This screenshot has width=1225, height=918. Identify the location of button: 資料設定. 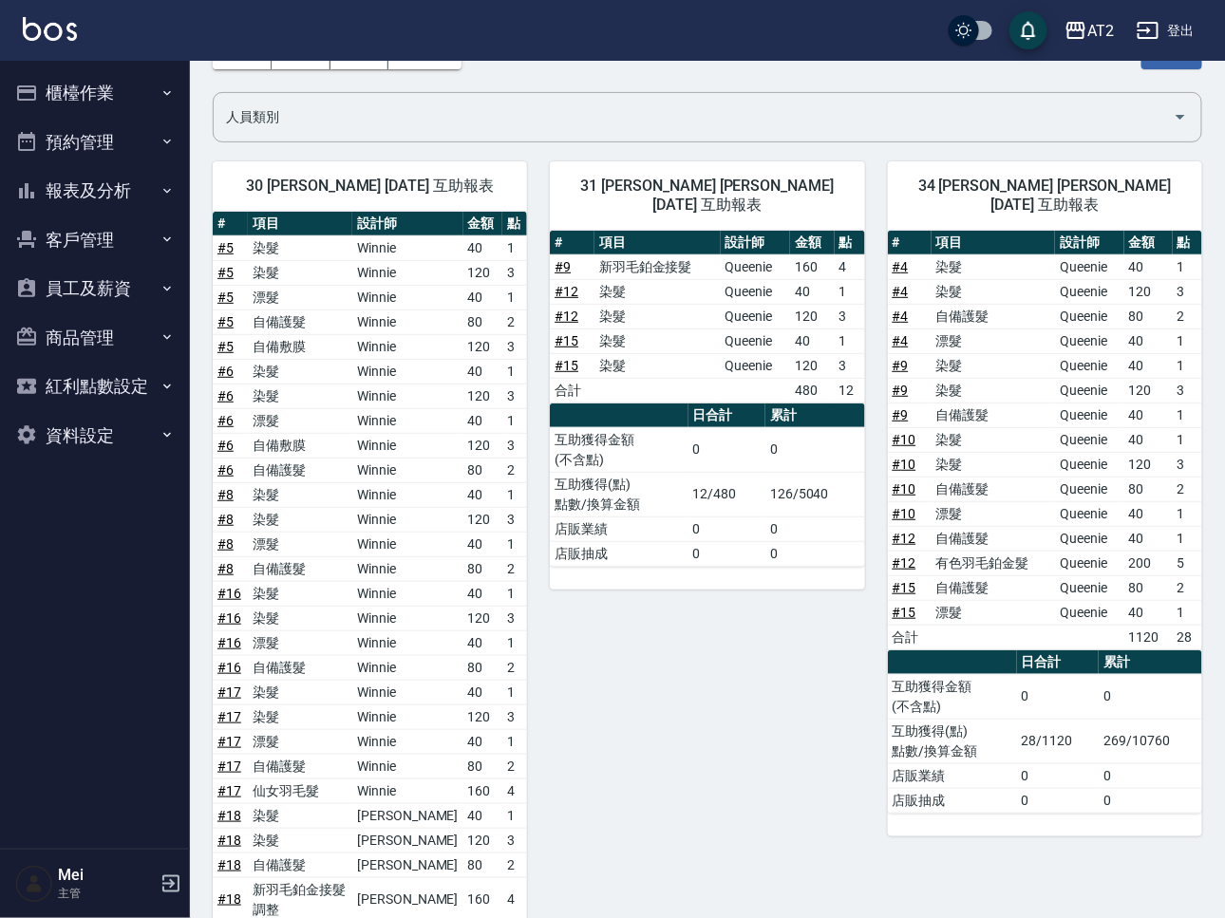
(95, 436).